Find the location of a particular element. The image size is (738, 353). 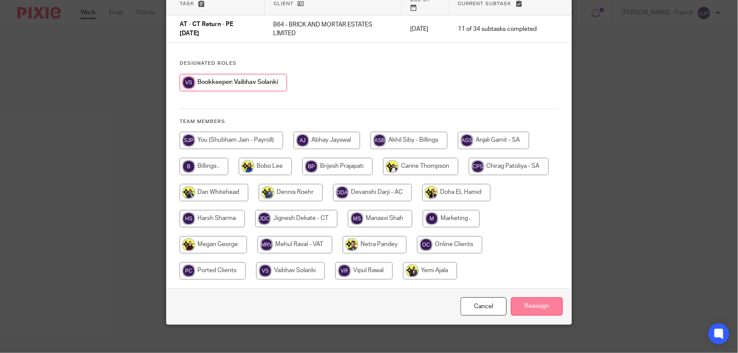

h4: Team members is located at coordinates (369, 122).